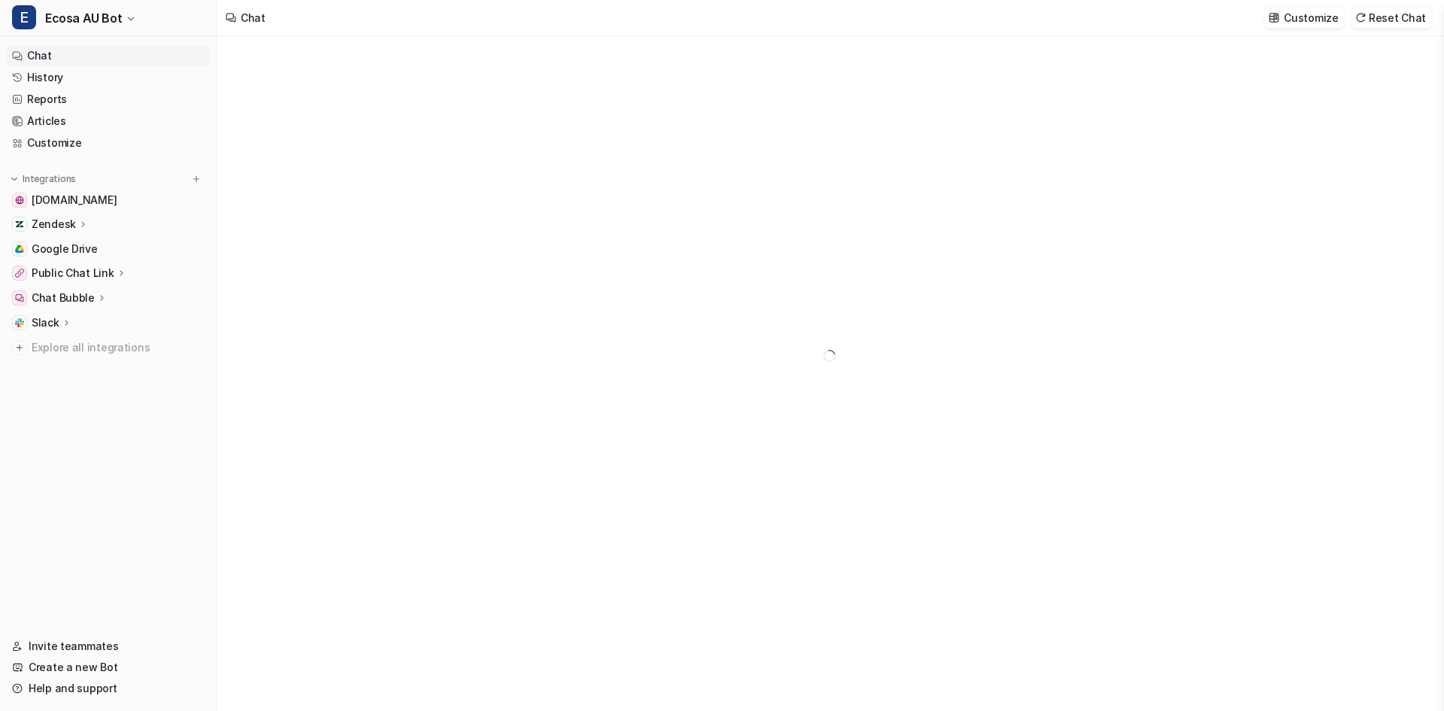  What do you see at coordinates (108, 121) in the screenshot?
I see `a: Articles` at bounding box center [108, 121].